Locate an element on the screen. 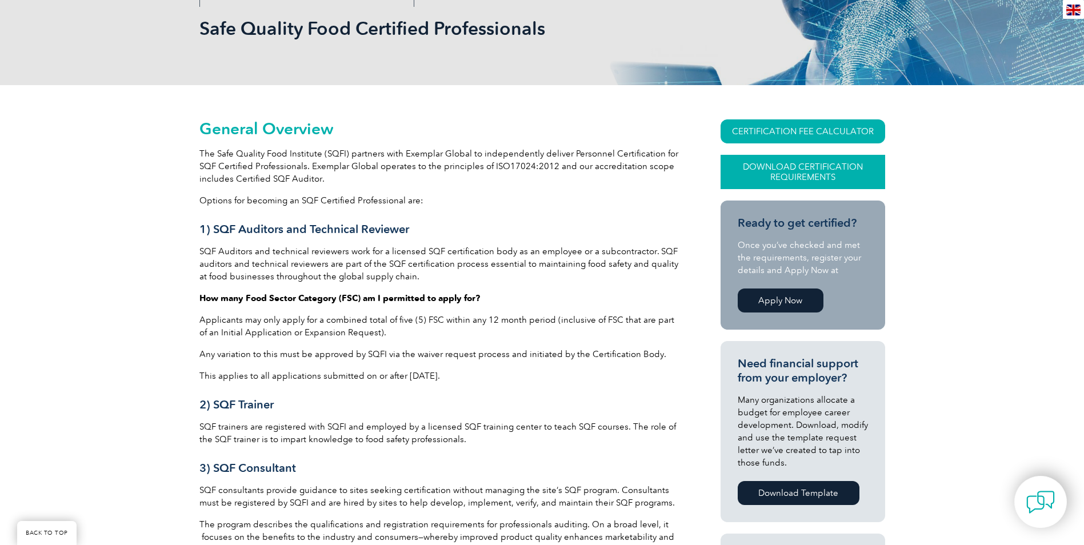 This screenshot has height=545, width=1084. h3: Ready to get certified? is located at coordinates (803, 223).